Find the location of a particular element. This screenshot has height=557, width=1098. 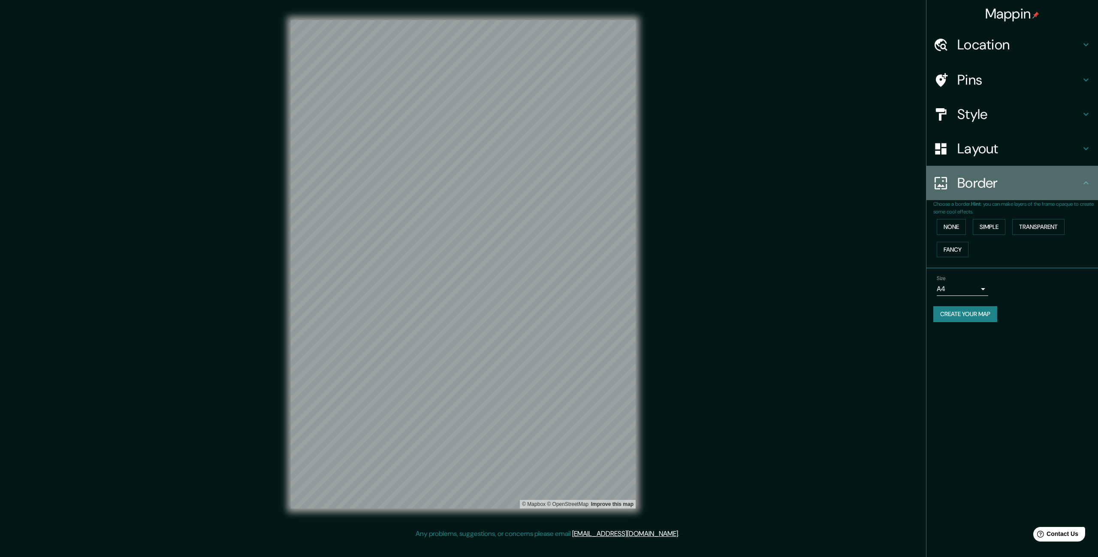

button: Fancy is located at coordinates (953, 249).